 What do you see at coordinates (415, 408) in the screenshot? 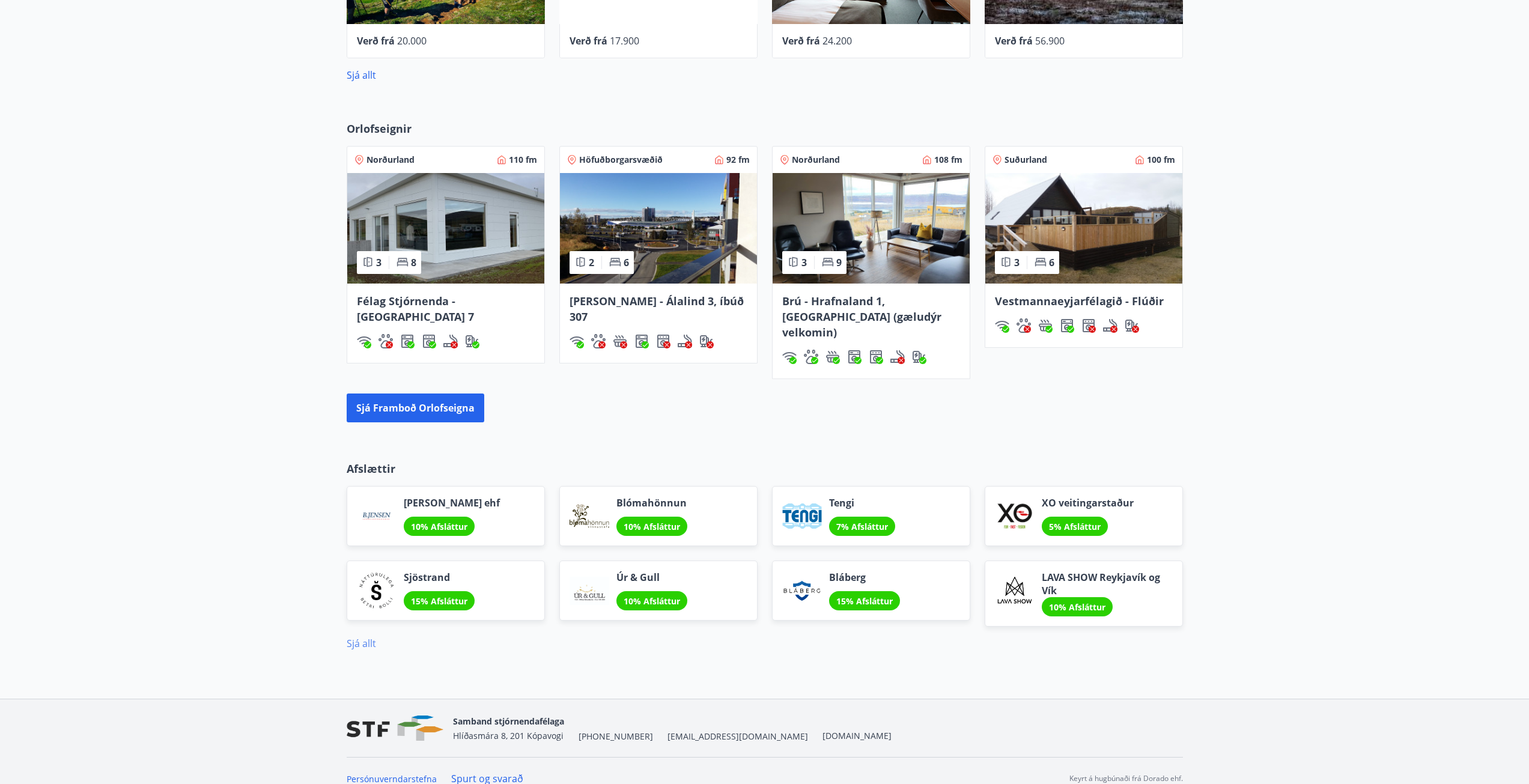
I see `button: Sjá framboð orlofseigna` at bounding box center [415, 408].